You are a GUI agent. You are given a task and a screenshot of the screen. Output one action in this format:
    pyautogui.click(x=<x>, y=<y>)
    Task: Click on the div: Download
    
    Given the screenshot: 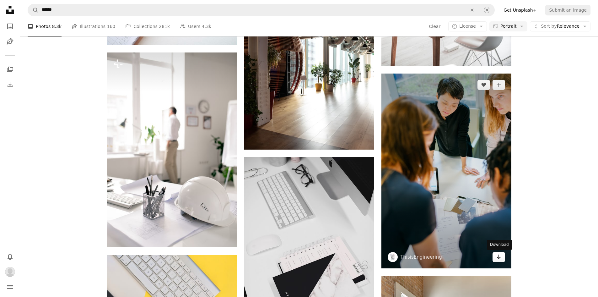 What is the action you would take?
    pyautogui.click(x=500, y=245)
    